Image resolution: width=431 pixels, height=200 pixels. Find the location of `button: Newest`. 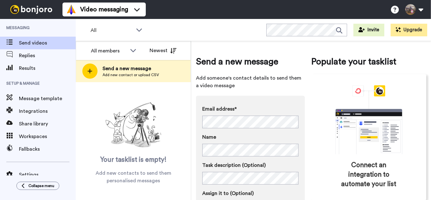

button: Newest is located at coordinates (163, 50).